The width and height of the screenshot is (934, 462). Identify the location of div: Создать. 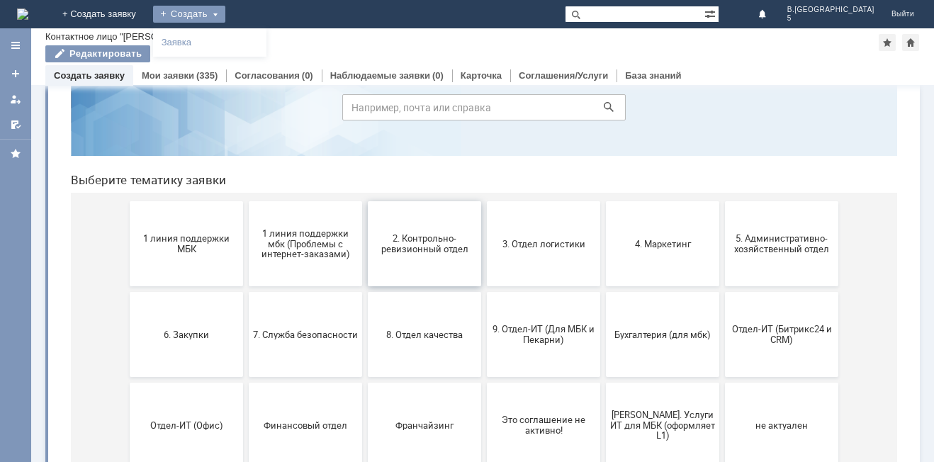
(189, 14).